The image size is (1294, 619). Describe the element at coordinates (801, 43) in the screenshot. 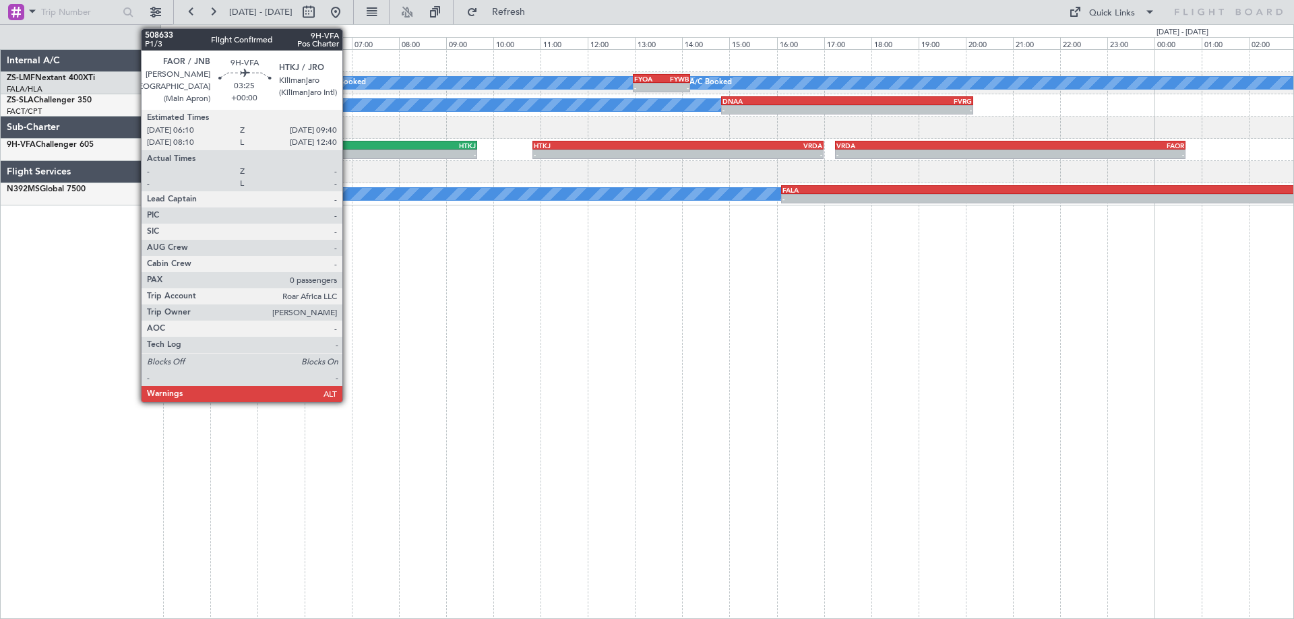

I see `div: 16:00` at that location.